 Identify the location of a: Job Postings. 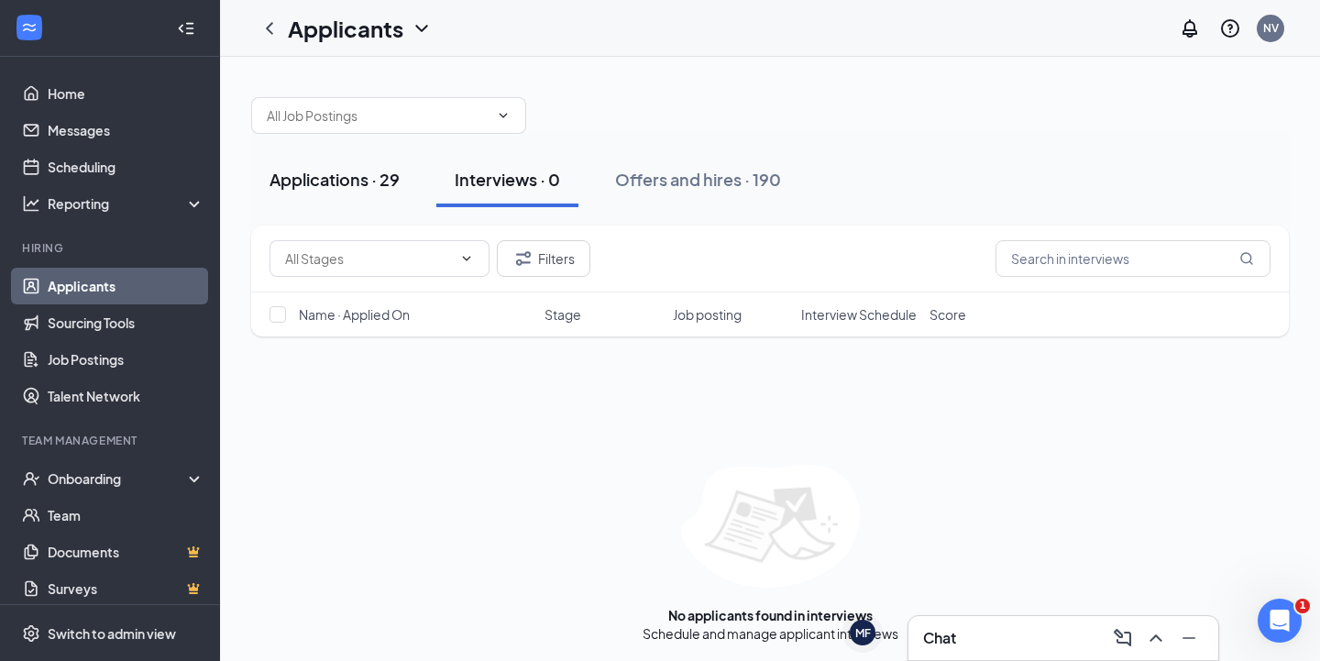
(126, 359).